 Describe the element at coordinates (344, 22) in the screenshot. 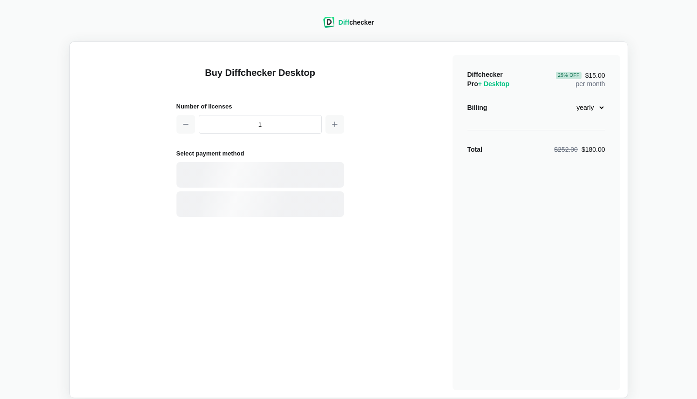

I see `span: Diff` at that location.